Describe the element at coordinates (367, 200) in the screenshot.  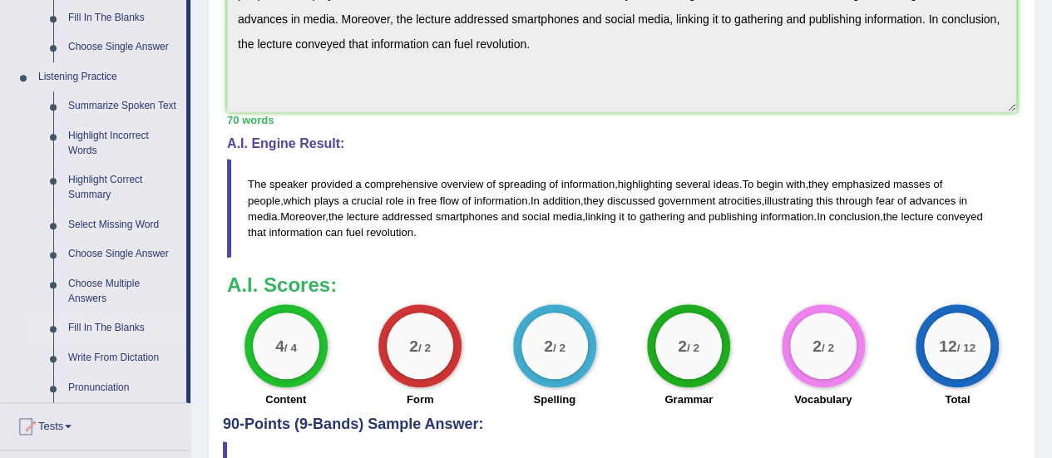
I see `span: crucial` at that location.